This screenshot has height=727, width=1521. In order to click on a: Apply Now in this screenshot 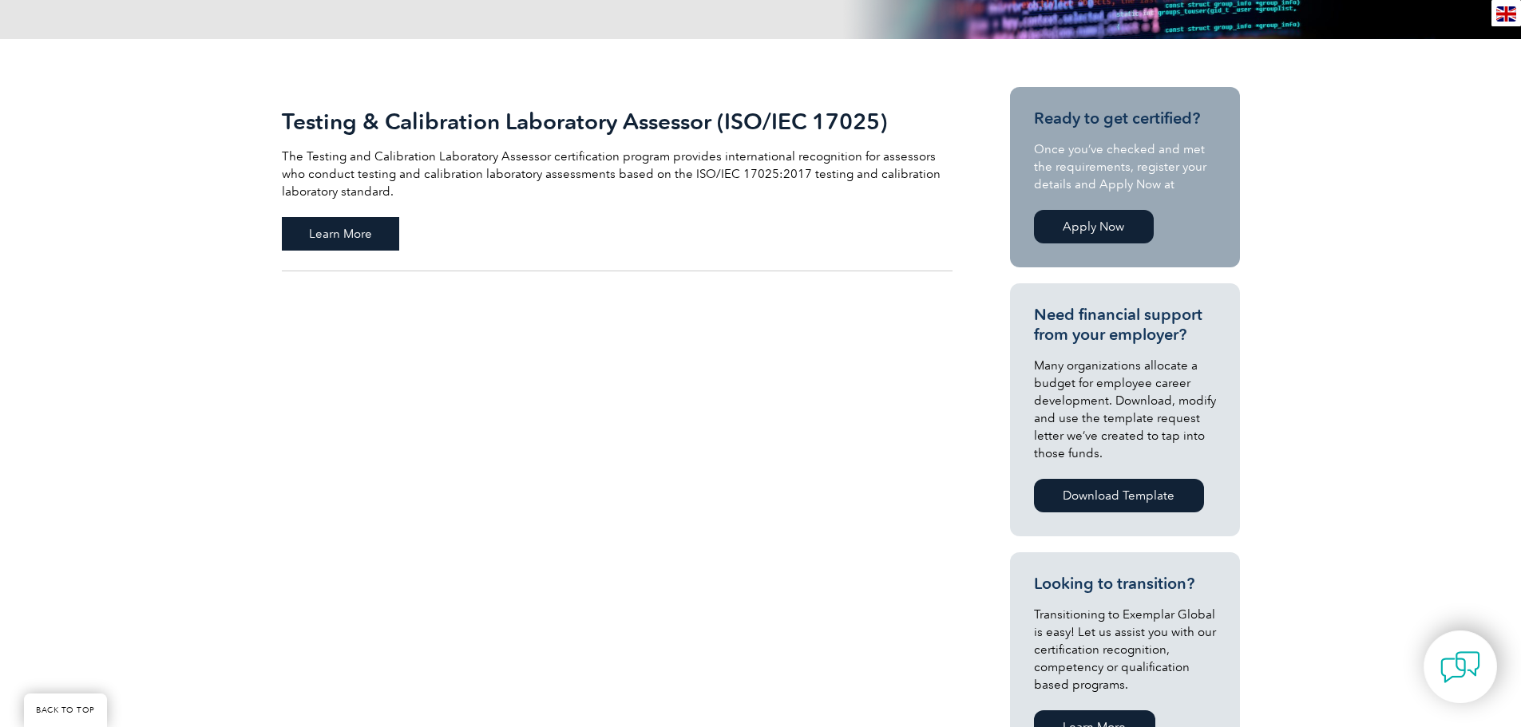, I will do `click(1094, 227)`.